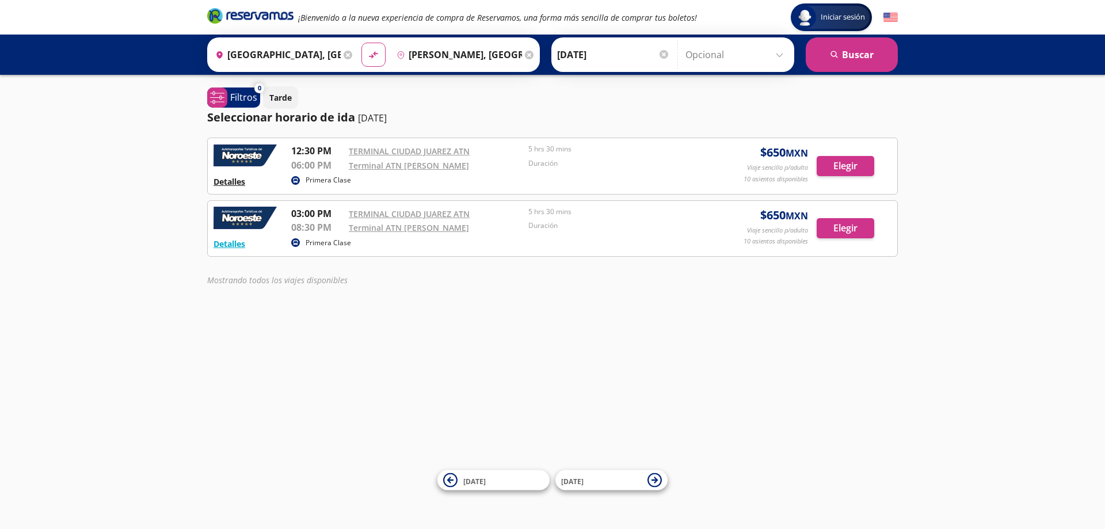 This screenshot has width=1105, height=529. I want to click on p: Filtros, so click(243, 97).